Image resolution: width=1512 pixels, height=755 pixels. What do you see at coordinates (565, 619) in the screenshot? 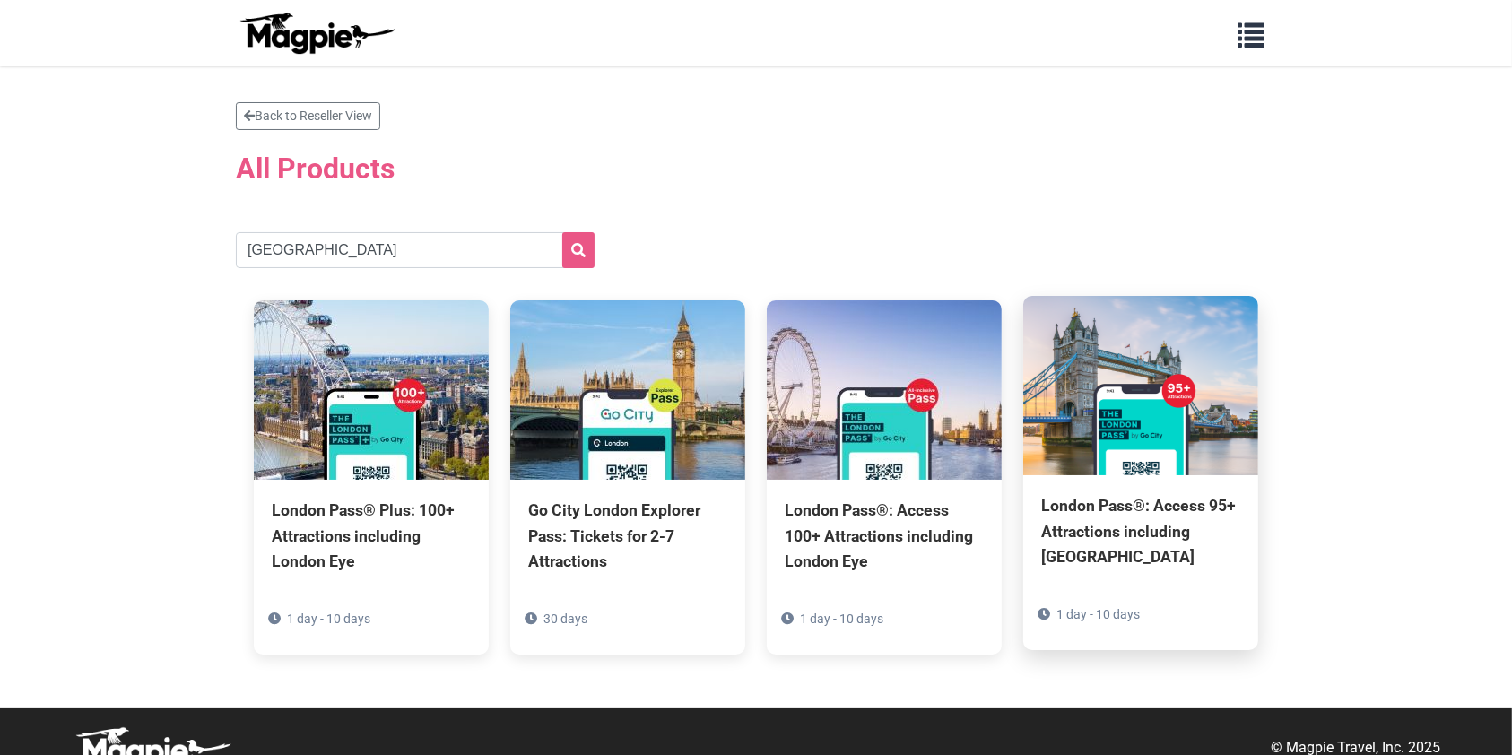
I see `span: 30 days` at bounding box center [565, 619].